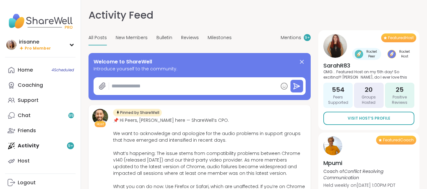 This screenshot has width=427, height=189. Describe the element at coordinates (399, 100) in the screenshot. I see `span: Positive Reviews` at that location.